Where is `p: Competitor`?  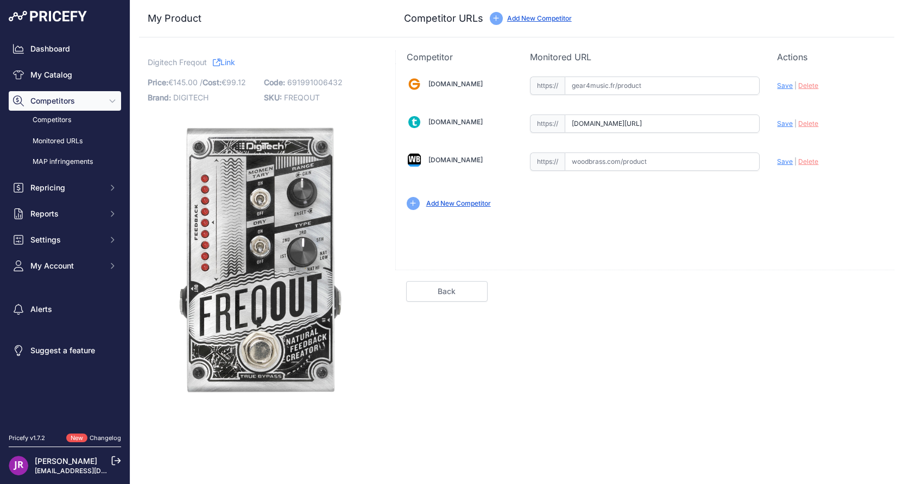 p: Competitor is located at coordinates (460, 57).